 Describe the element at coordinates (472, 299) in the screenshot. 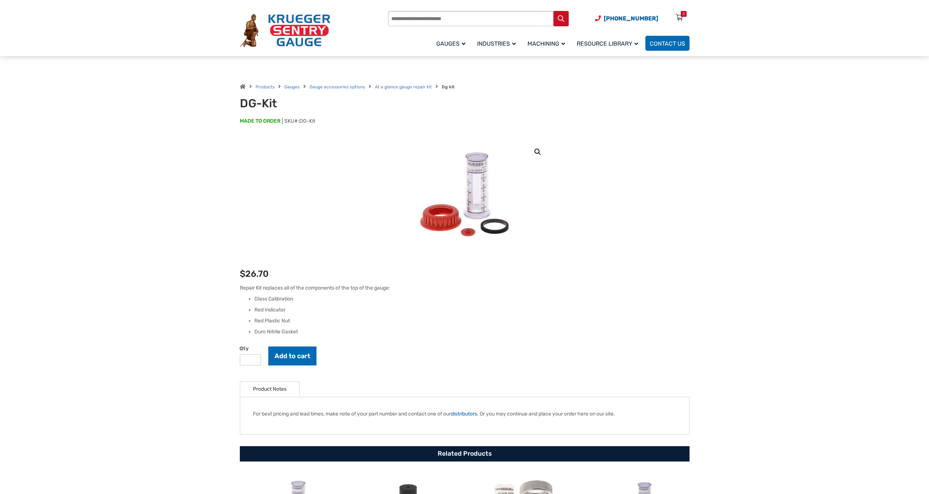

I see `li: Glass Calibration` at that location.